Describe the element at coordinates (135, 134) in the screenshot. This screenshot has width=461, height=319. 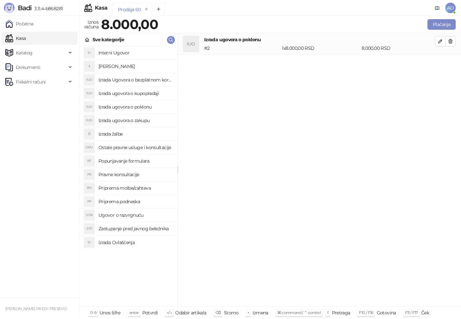
I see `h4: Izrada žalbe` at that location.